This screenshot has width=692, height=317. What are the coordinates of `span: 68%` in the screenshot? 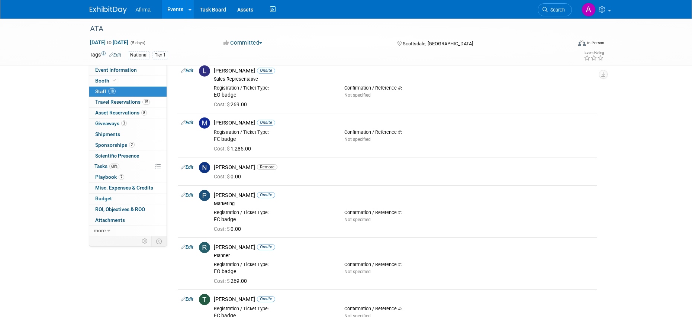 It's located at (114, 166).